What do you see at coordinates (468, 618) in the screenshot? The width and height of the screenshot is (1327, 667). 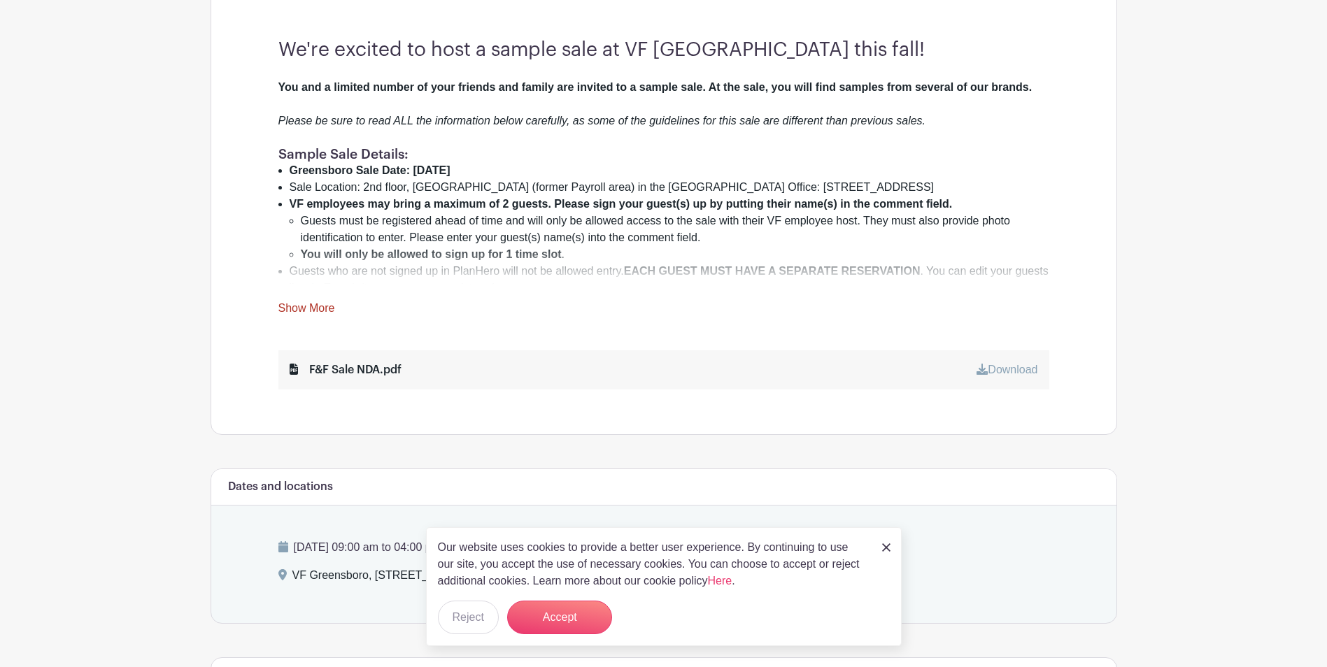 I see `button: Reject` at bounding box center [468, 618].